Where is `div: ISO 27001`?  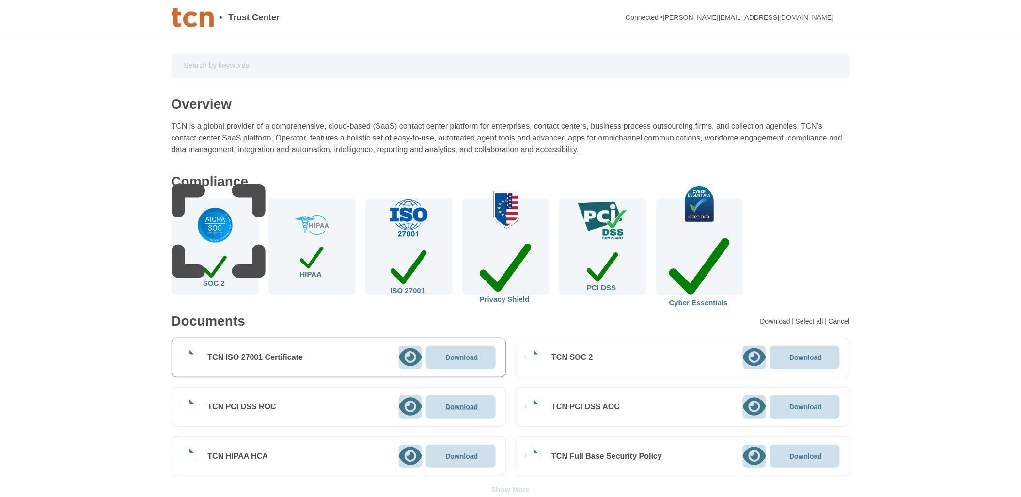
div: ISO 27001 is located at coordinates (409, 270).